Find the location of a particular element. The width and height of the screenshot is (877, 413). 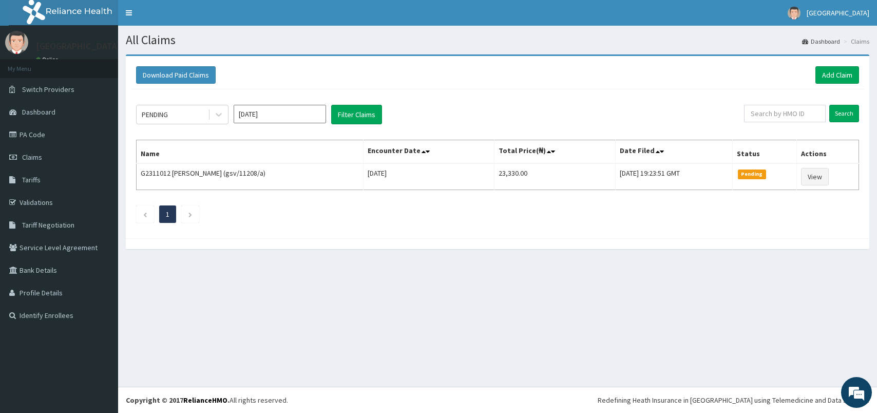

th: Date Filed is located at coordinates (674, 152).